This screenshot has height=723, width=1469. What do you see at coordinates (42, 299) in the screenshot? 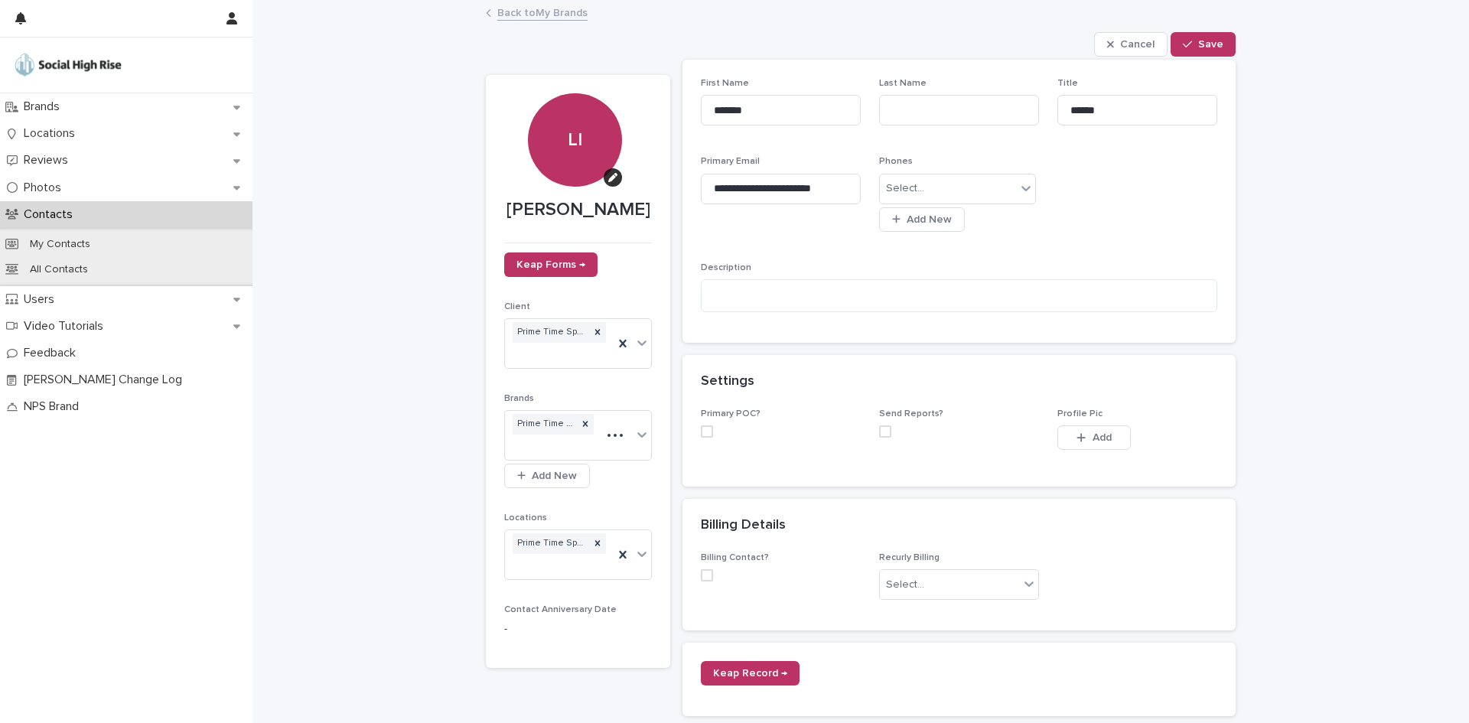
I see `p: Users` at bounding box center [42, 299].